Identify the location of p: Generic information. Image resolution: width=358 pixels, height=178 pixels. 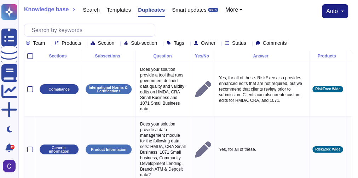
(59, 150).